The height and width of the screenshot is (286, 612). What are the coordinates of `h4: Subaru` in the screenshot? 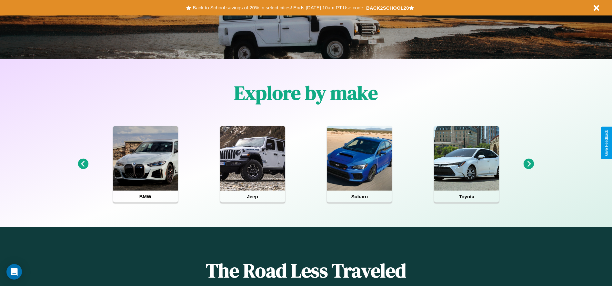 It's located at (359, 196).